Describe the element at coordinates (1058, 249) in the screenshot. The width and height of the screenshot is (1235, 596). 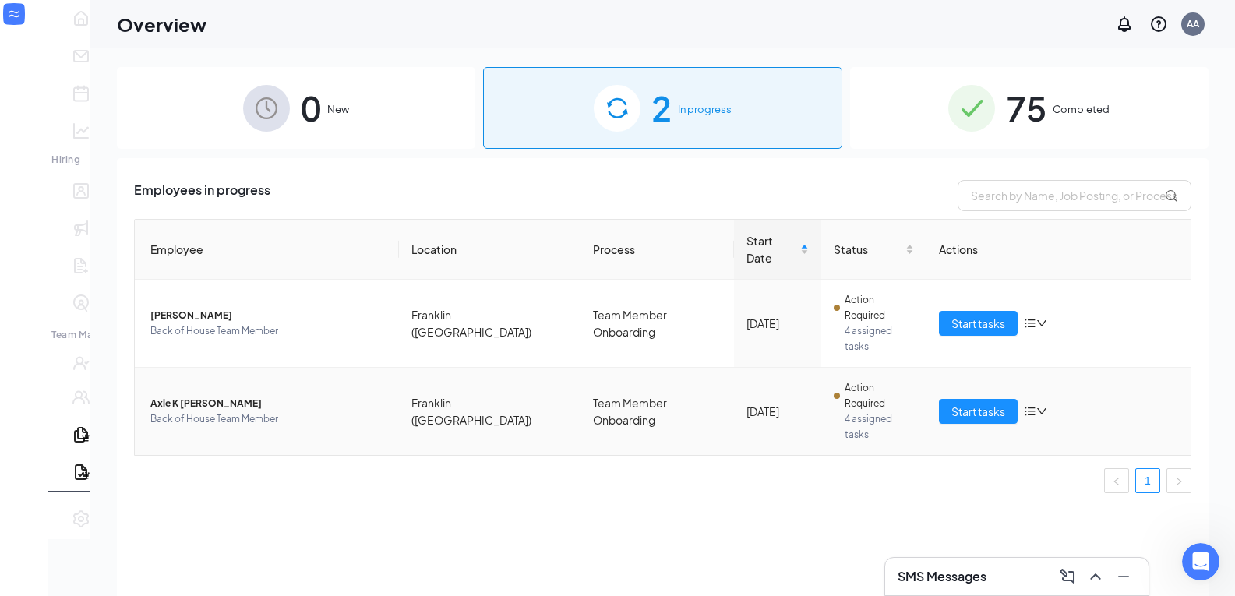
I see `th: Actions` at that location.